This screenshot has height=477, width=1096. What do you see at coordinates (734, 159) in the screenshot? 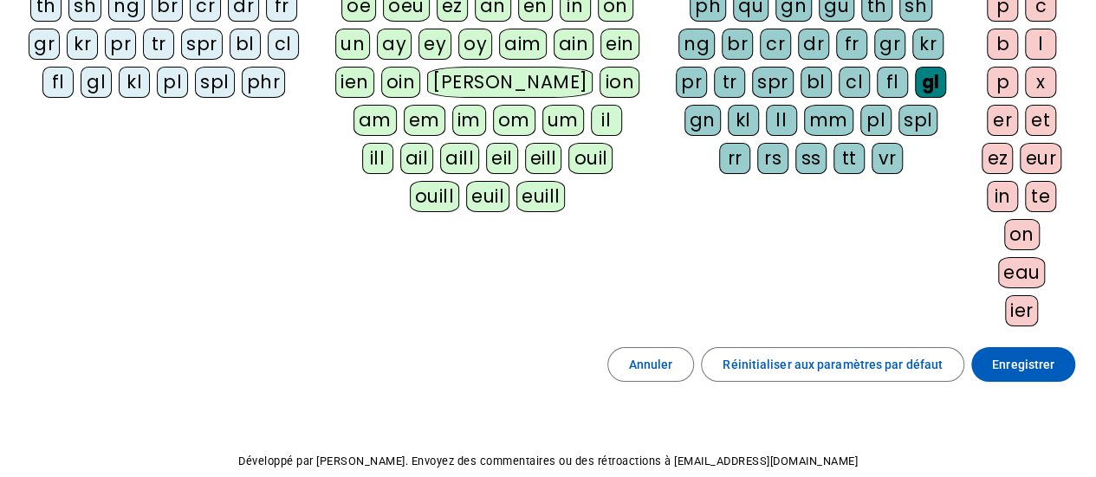
I see `div: rr` at bounding box center [734, 159].